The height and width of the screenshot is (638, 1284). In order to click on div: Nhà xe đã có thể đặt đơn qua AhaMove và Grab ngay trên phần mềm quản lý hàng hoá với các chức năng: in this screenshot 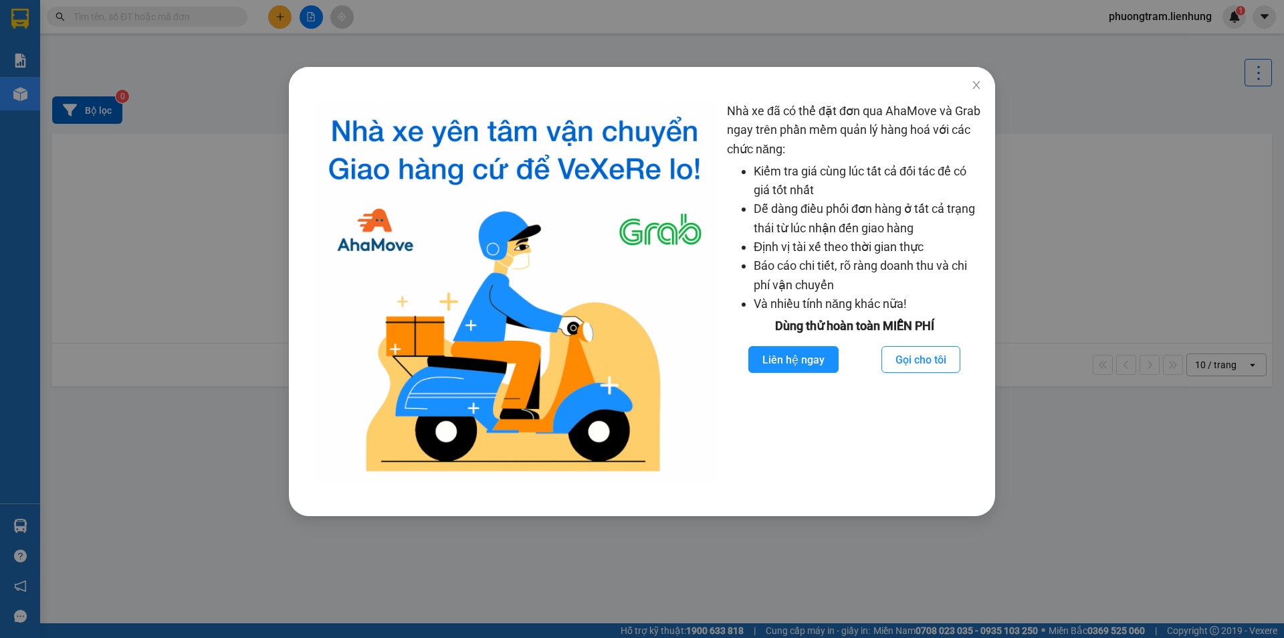, I will do `click(854, 292)`.